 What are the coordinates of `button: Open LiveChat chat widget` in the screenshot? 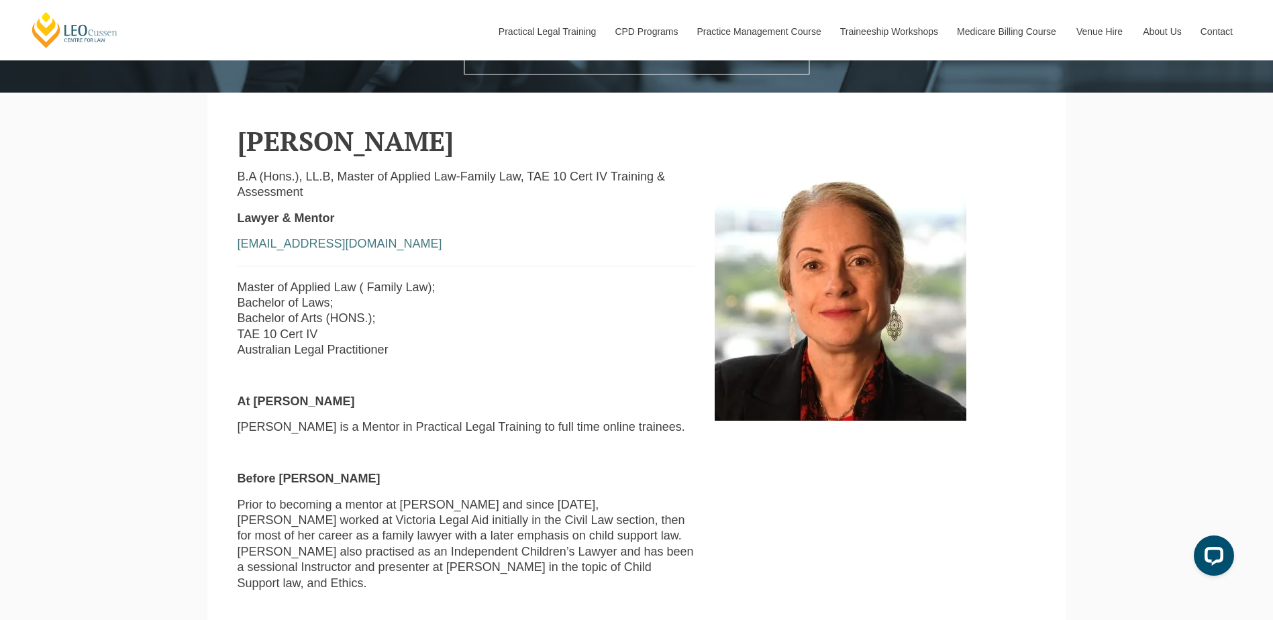 It's located at (31, 25).